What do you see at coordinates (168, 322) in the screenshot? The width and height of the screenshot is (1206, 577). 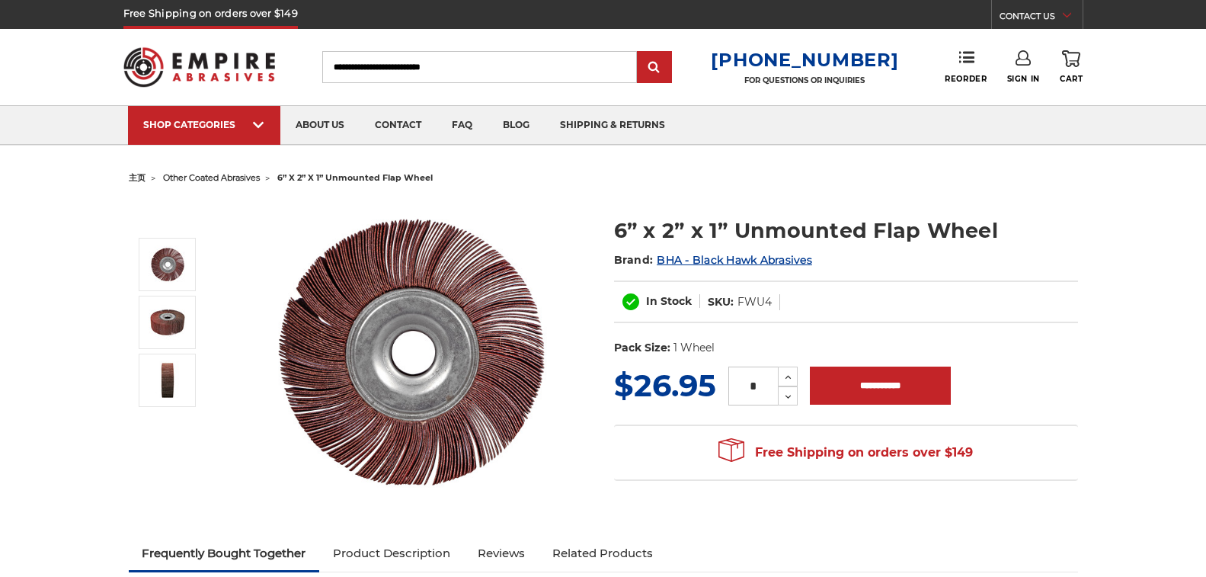 I see `img: 6 inch center hole flap wheel` at bounding box center [168, 322].